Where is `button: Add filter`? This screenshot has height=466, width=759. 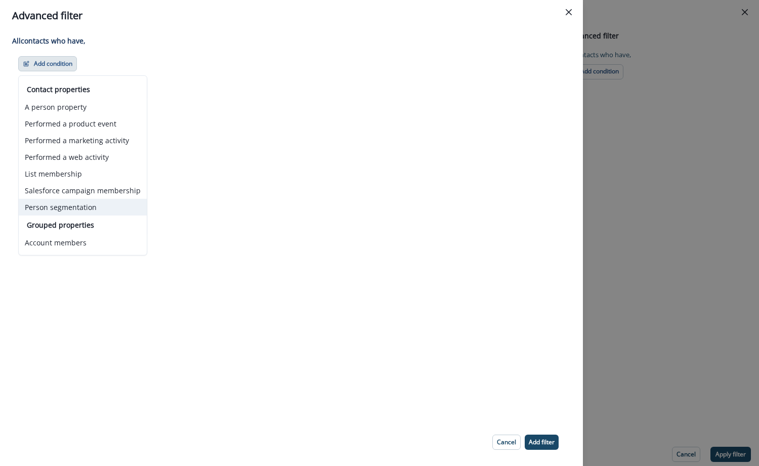 button: Add filter is located at coordinates (541, 442).